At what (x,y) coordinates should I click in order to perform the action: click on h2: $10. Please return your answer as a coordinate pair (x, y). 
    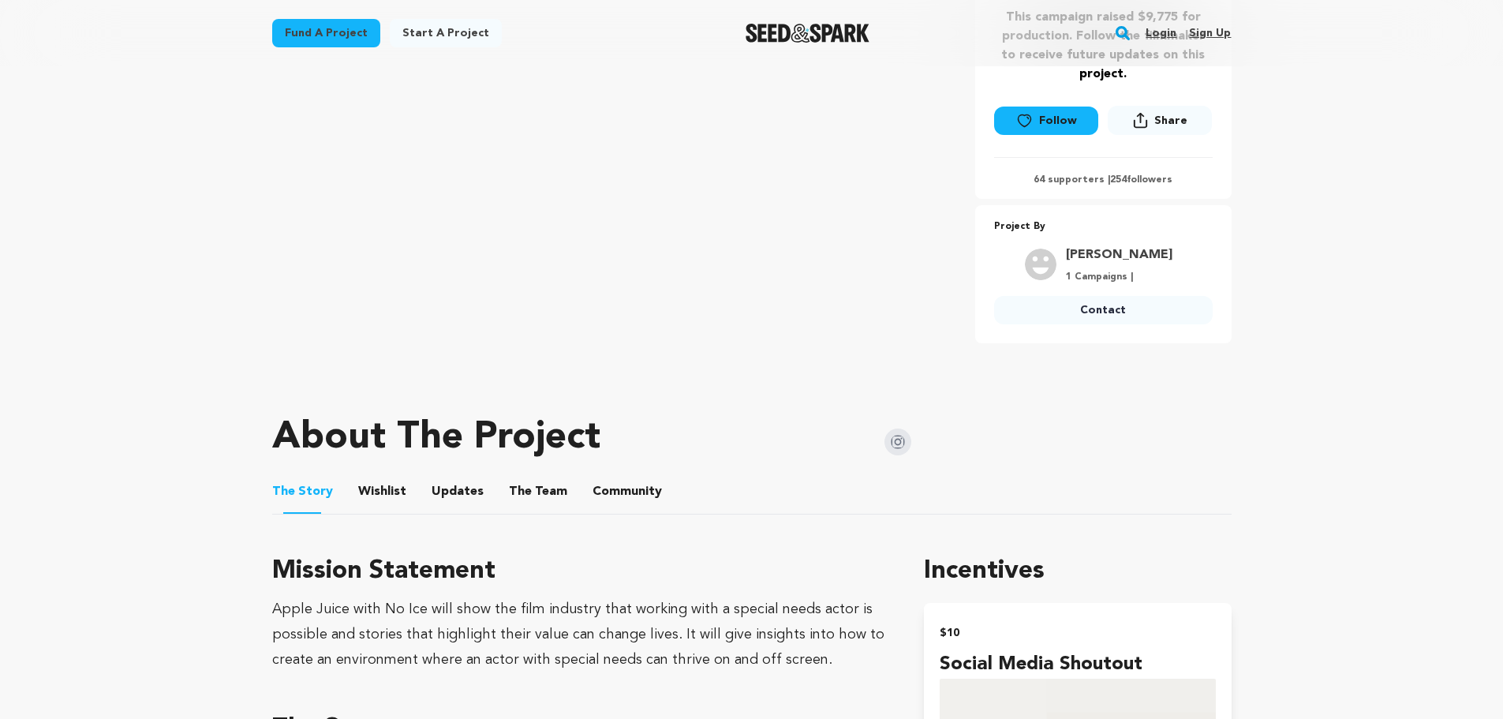
    Looking at the image, I should click on (1077, 633).